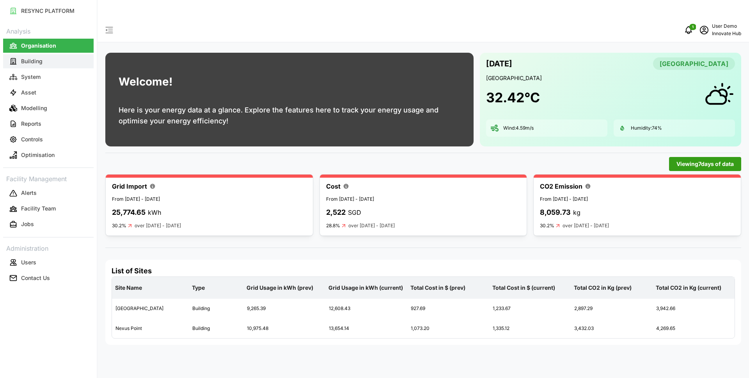  What do you see at coordinates (530, 328) in the screenshot?
I see `div: 1,335.12` at bounding box center [530, 328].